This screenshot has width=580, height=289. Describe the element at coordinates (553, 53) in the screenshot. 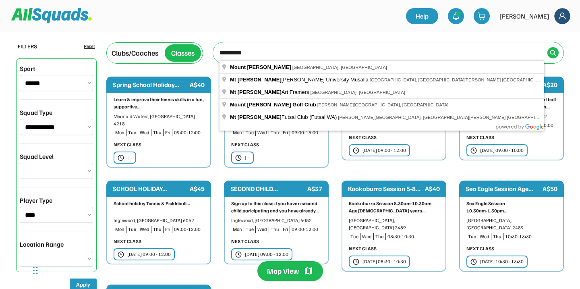

I see `img: Icon%20%2838%29.svg` at that location.